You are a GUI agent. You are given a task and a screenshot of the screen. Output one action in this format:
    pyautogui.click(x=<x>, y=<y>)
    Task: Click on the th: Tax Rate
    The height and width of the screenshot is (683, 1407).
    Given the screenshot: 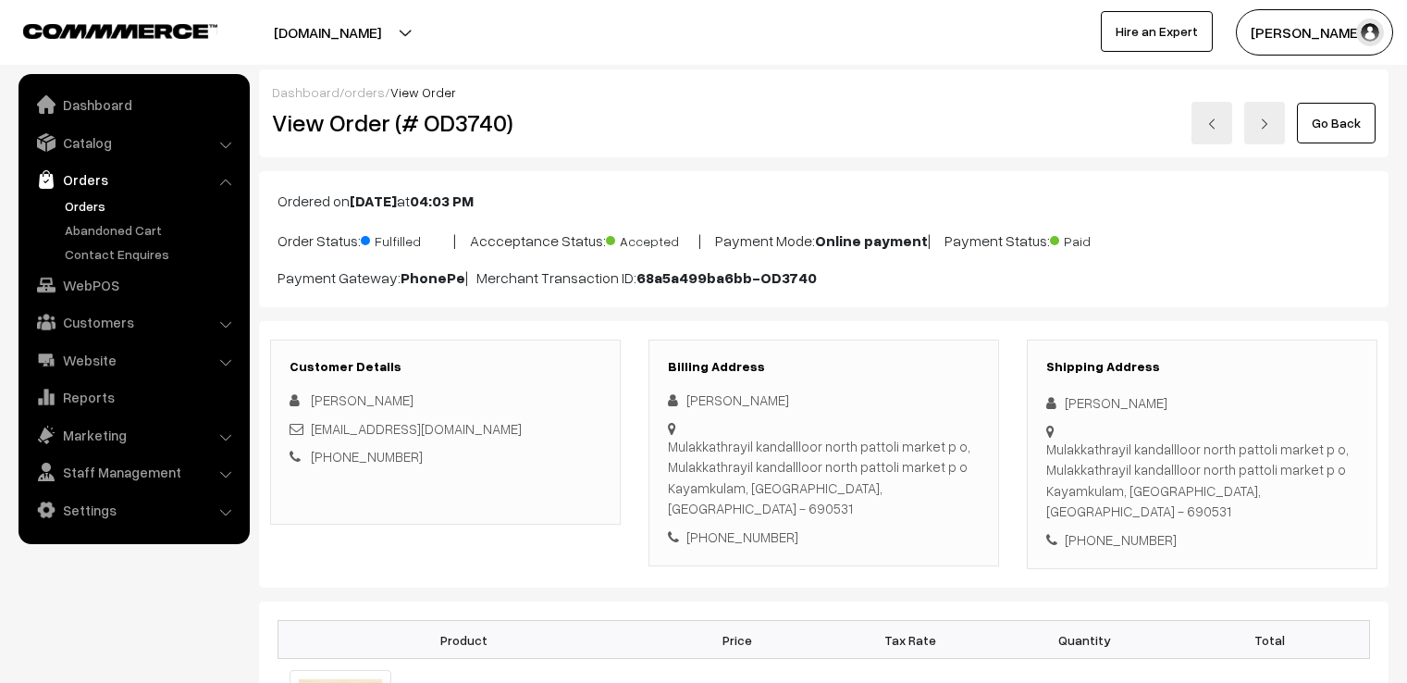 What is the action you would take?
    pyautogui.click(x=910, y=639)
    